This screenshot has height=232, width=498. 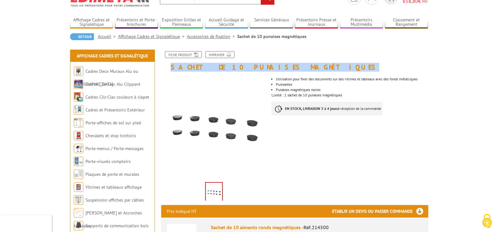 I want to click on a: Présentoirs Multimédia, so click(x=362, y=22).